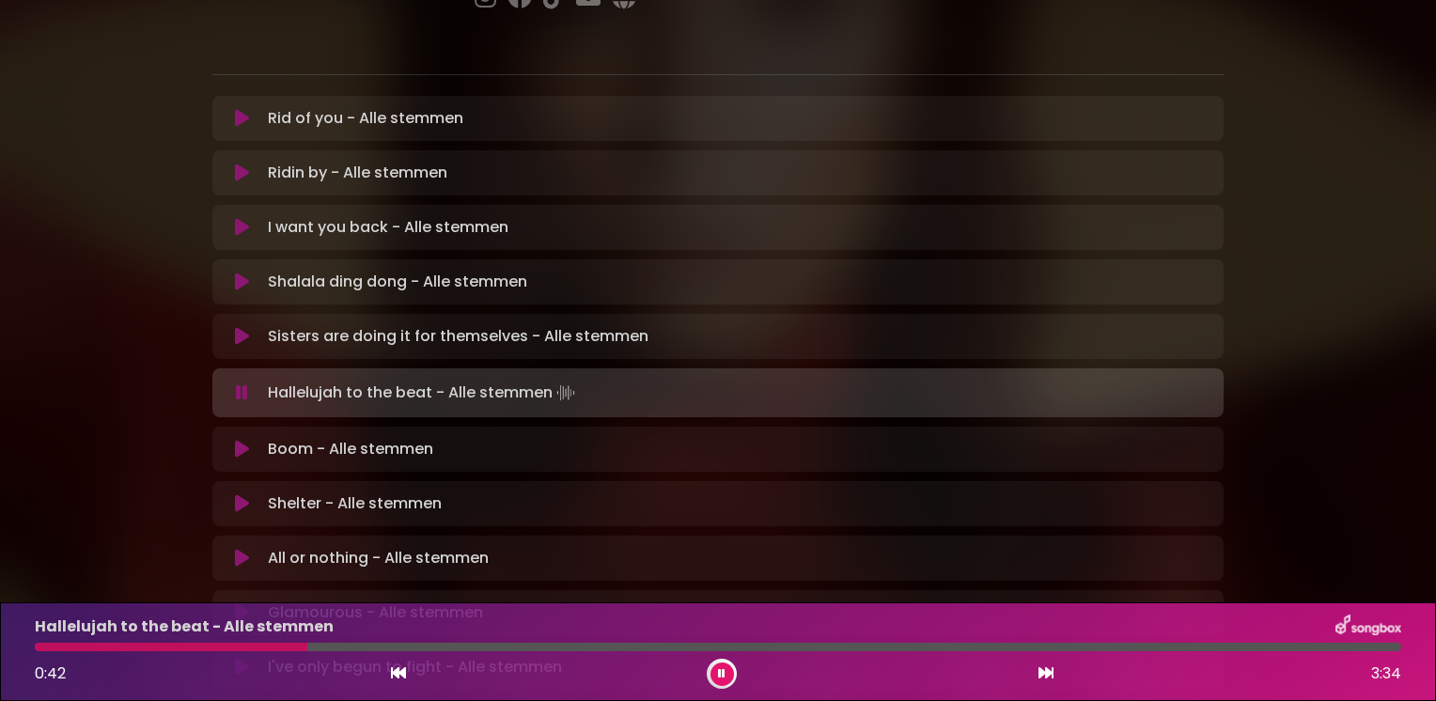 The height and width of the screenshot is (701, 1436). What do you see at coordinates (378, 558) in the screenshot?
I see `p: All or nothing - Alle stemmen` at bounding box center [378, 558].